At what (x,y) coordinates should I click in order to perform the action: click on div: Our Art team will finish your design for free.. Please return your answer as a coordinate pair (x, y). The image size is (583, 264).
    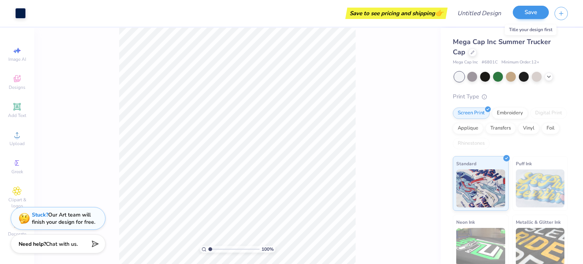
    Looking at the image, I should click on (63, 218).